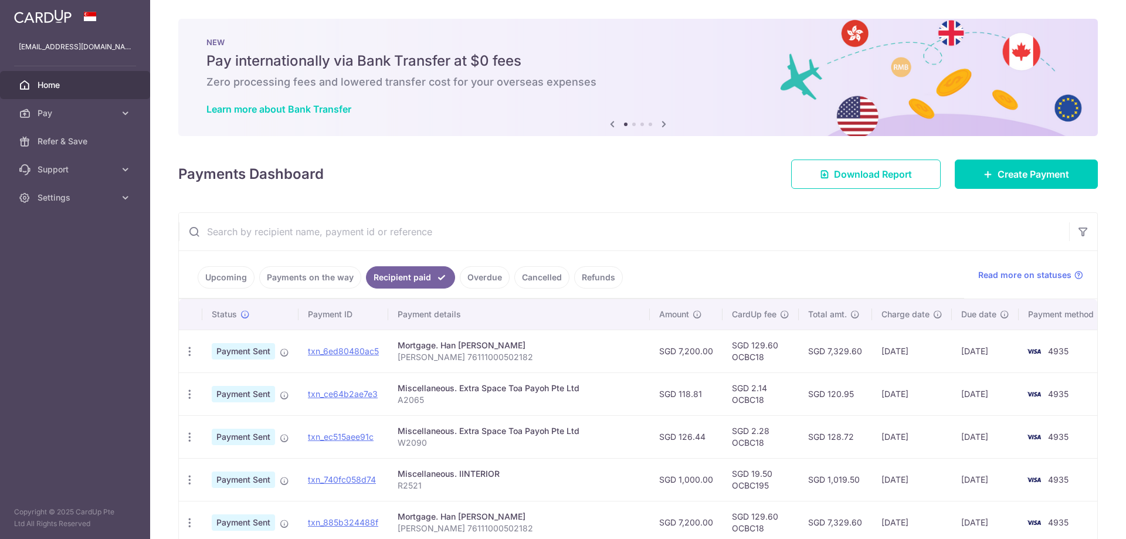 This screenshot has height=539, width=1126. I want to click on td: SGD 1,000.00, so click(686, 479).